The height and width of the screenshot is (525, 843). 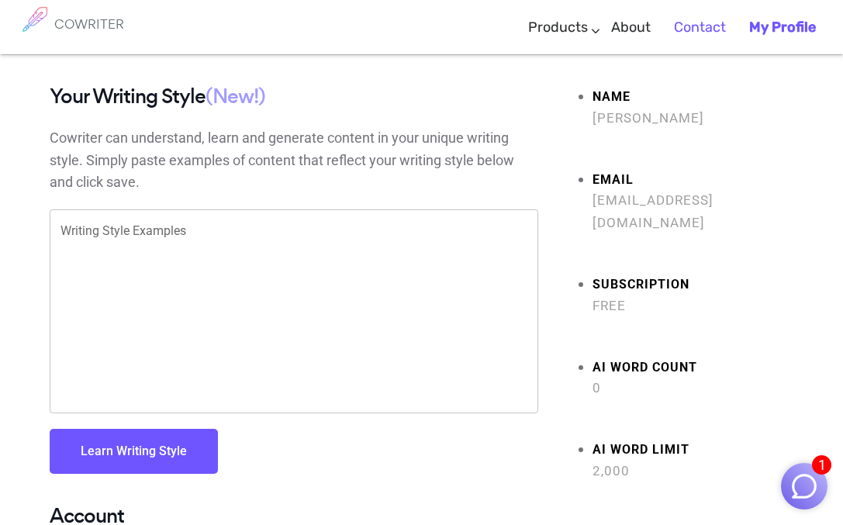 I want to click on strong: Name, so click(x=693, y=97).